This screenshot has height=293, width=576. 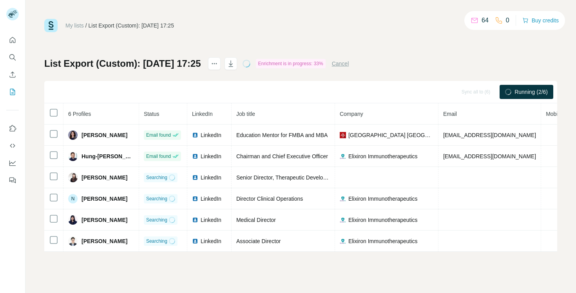 I want to click on p: 0, so click(x=508, y=20).